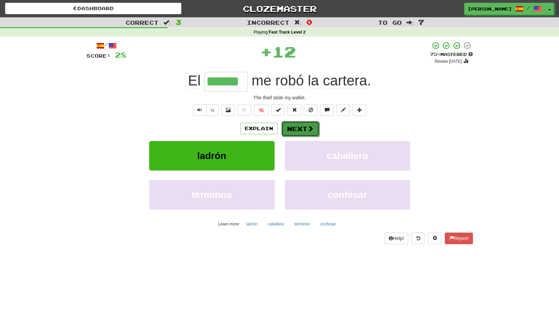 The width and height of the screenshot is (559, 319). Describe the element at coordinates (311, 110) in the screenshot. I see `button: Ignore sentence (alt+i)` at that location.